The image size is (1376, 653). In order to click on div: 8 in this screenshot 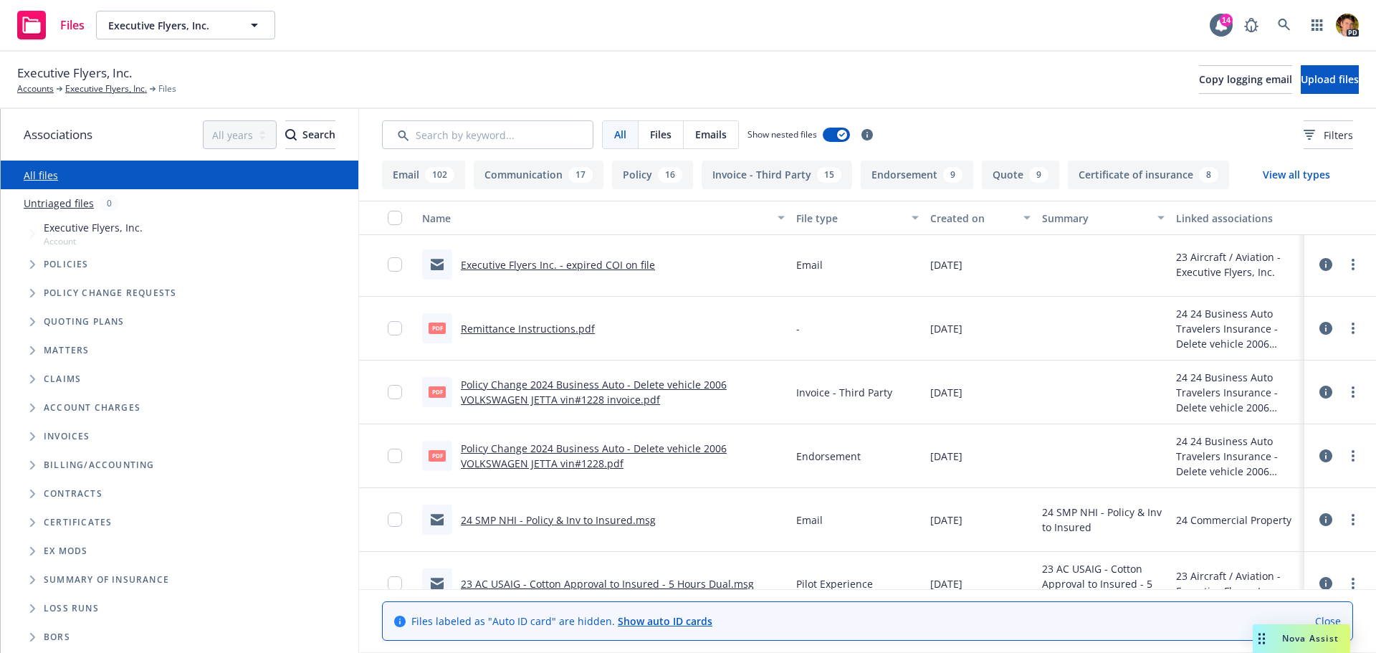, I will do `click(1208, 175)`.